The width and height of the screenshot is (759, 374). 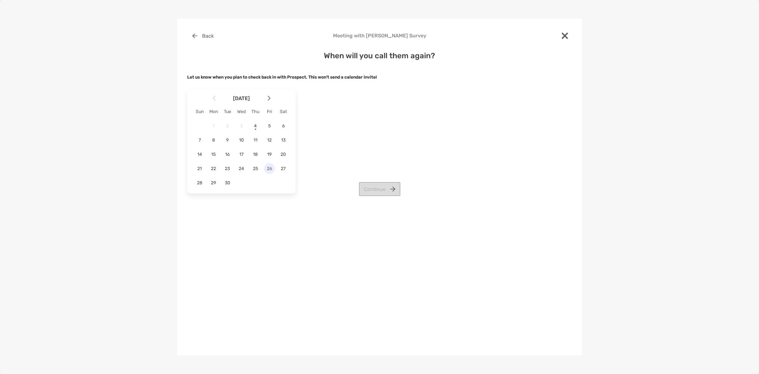 I want to click on span: 8, so click(x=214, y=140).